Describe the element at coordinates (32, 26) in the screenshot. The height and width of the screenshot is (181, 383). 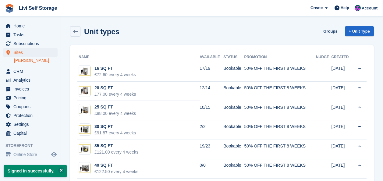
I see `span: Home` at that location.